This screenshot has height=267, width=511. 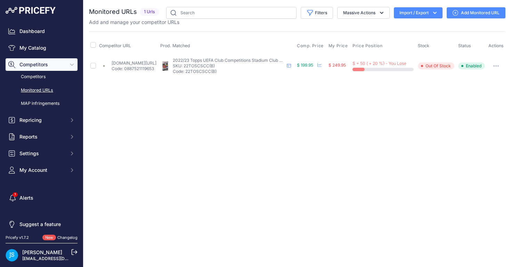 What do you see at coordinates (41, 128) in the screenshot?
I see `nav: Sidebar` at bounding box center [41, 128].